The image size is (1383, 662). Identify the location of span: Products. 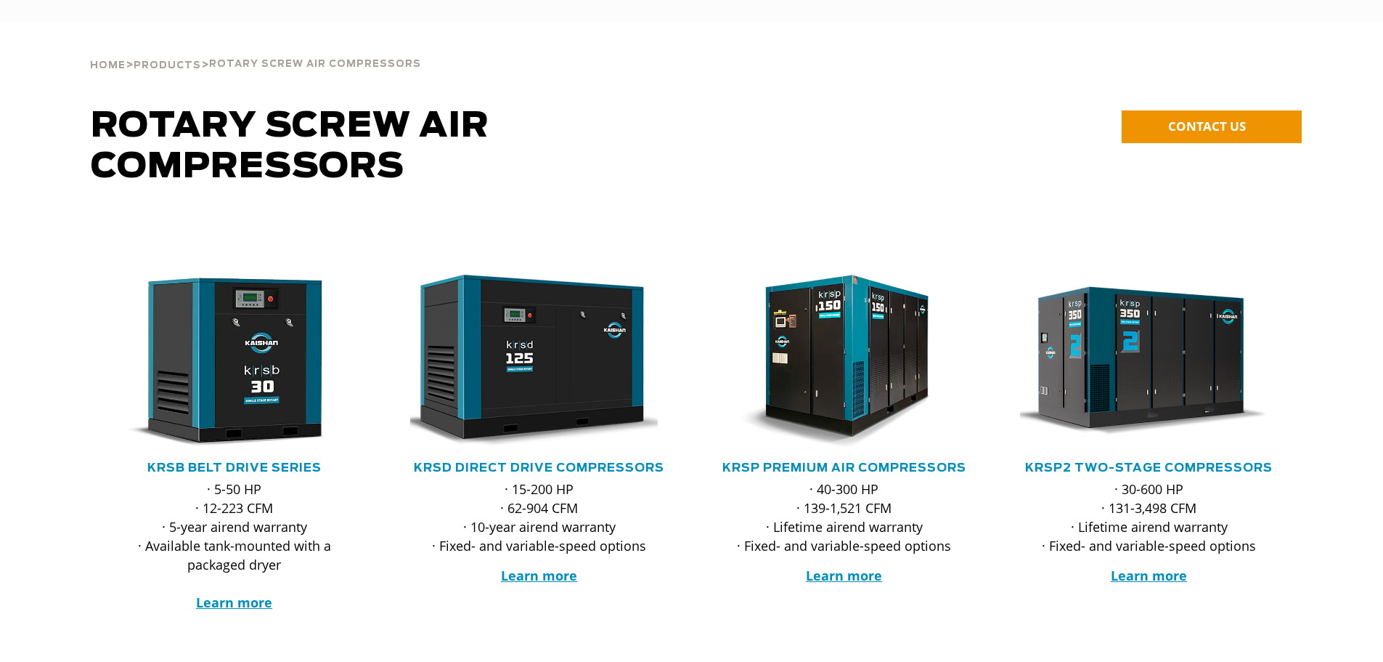
(167, 65).